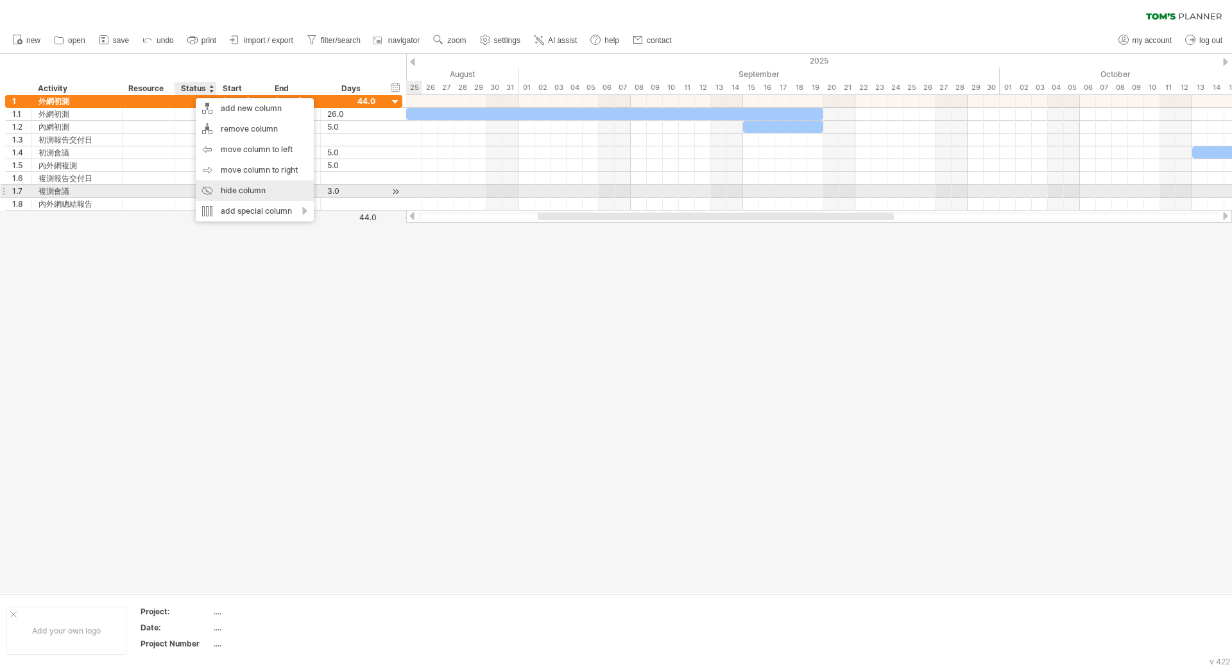 This screenshot has height=667, width=1232. I want to click on div: add special column, so click(255, 211).